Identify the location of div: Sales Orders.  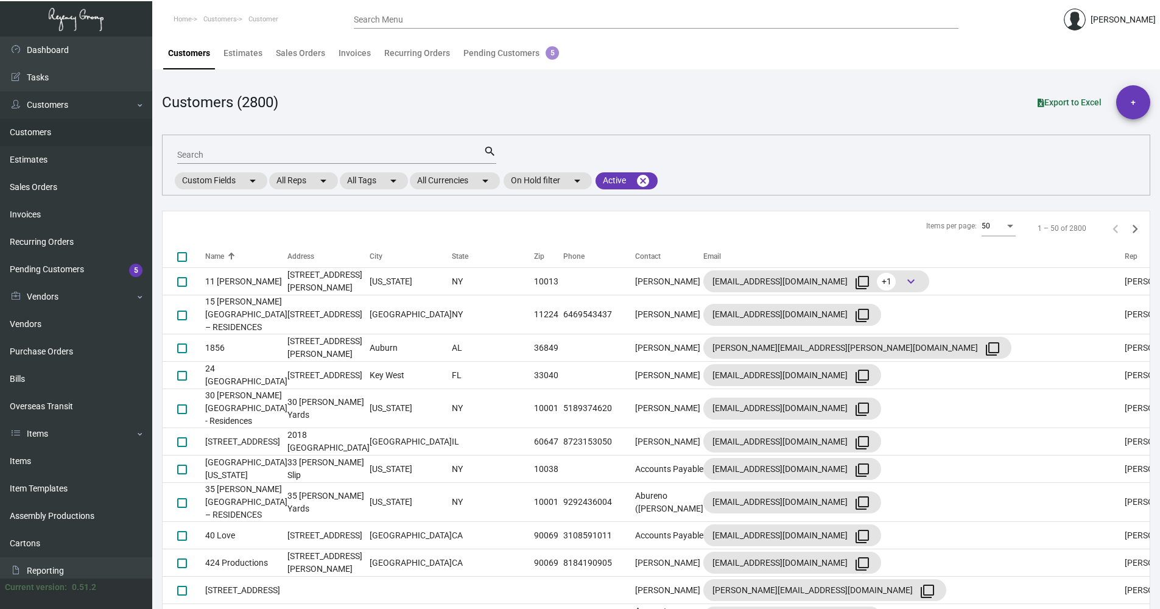
(300, 53).